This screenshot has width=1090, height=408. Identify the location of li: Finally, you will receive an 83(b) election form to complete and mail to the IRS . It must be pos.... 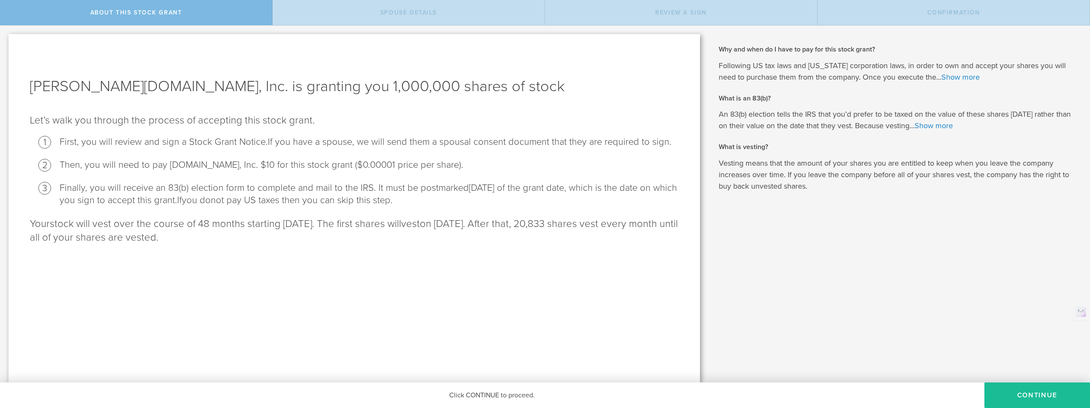
(369, 194).